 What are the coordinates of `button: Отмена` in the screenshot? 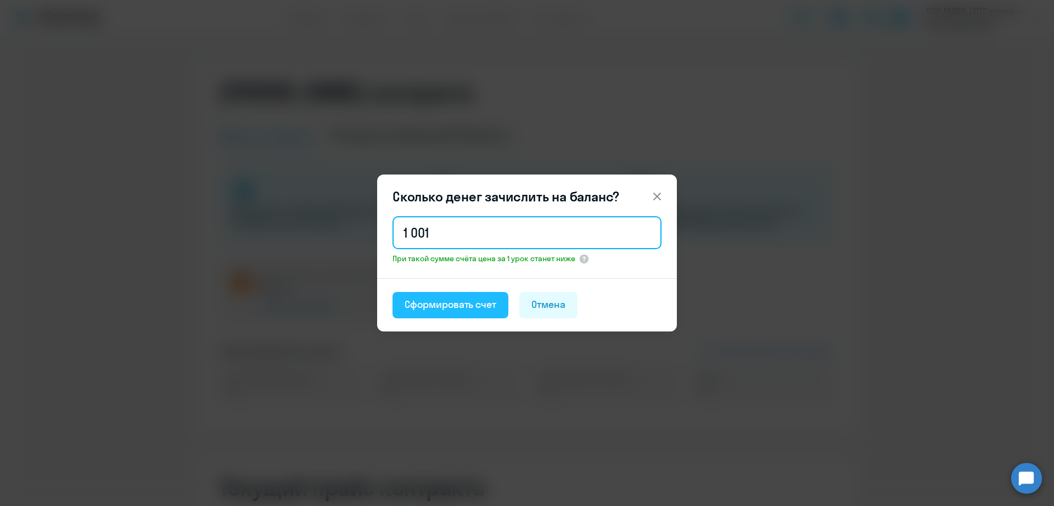 It's located at (548, 305).